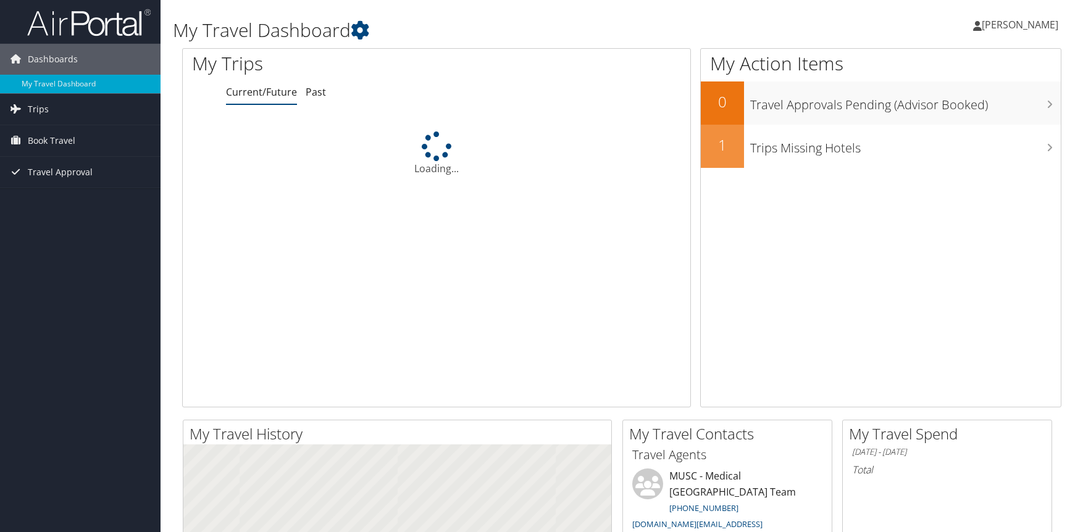 The image size is (1083, 532). What do you see at coordinates (437, 154) in the screenshot?
I see `div: Loading...` at bounding box center [437, 154].